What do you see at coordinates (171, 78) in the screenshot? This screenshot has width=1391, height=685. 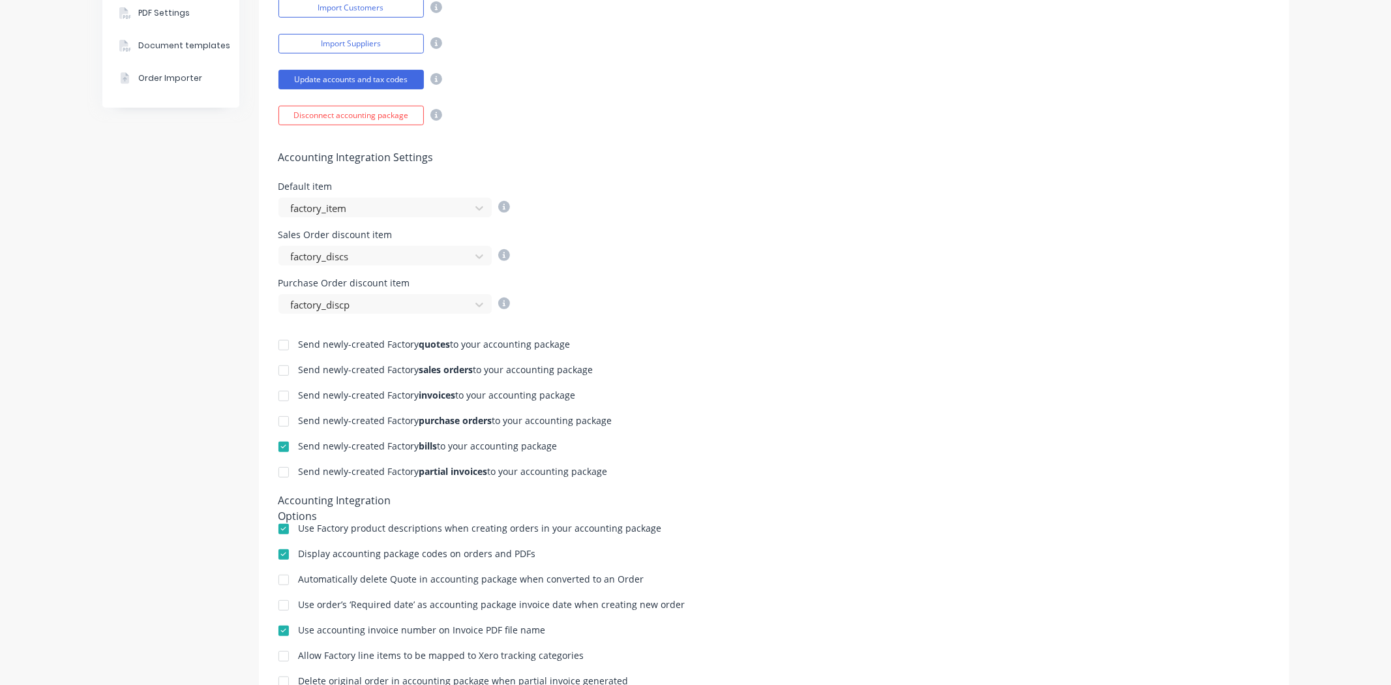 I see `button: Order Importer` at bounding box center [171, 78].